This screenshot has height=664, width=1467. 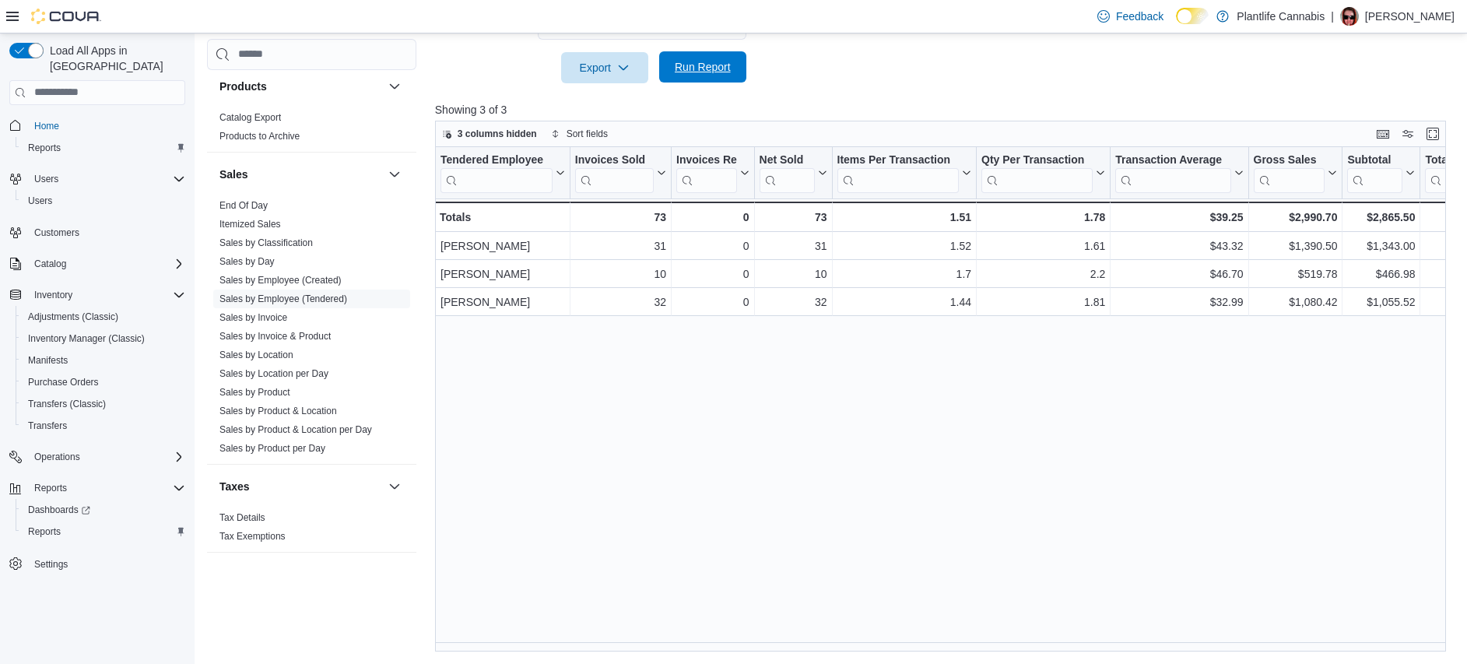 I want to click on button: Transfers (Classic), so click(x=104, y=404).